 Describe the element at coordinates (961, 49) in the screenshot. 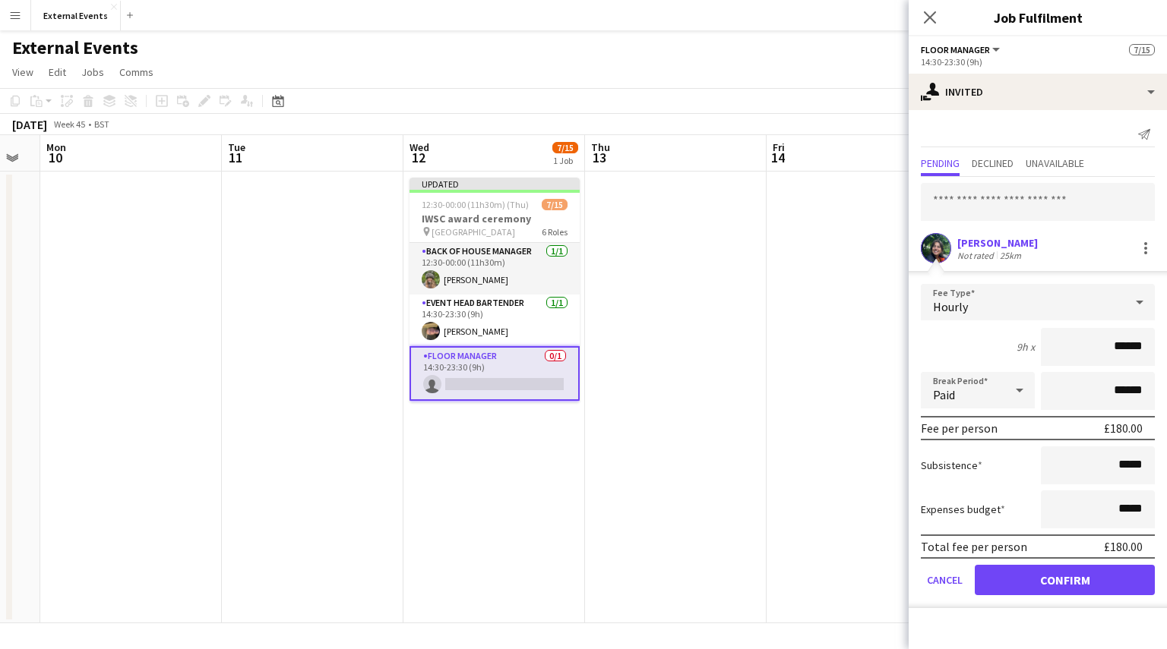

I see `button: Floor manager` at that location.